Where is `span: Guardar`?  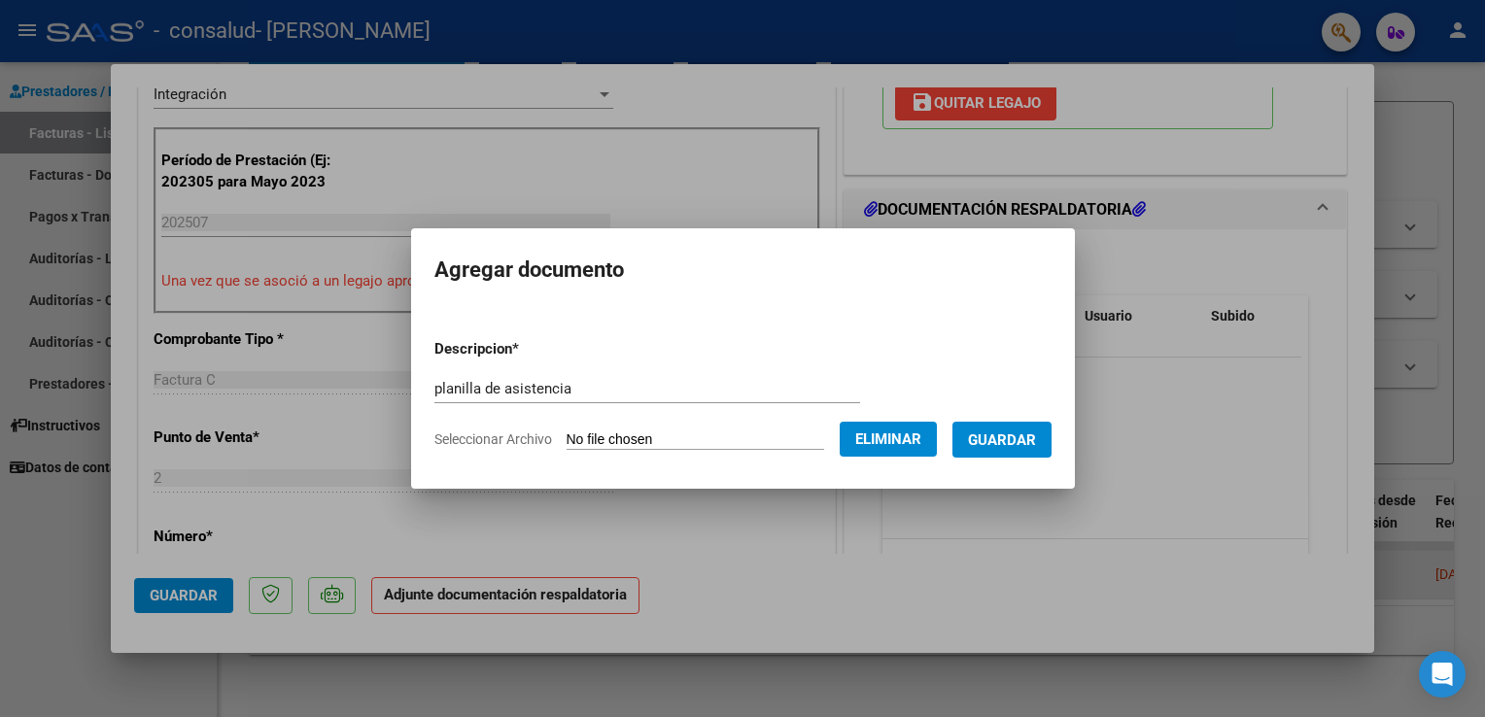
span: Guardar is located at coordinates (1002, 440).